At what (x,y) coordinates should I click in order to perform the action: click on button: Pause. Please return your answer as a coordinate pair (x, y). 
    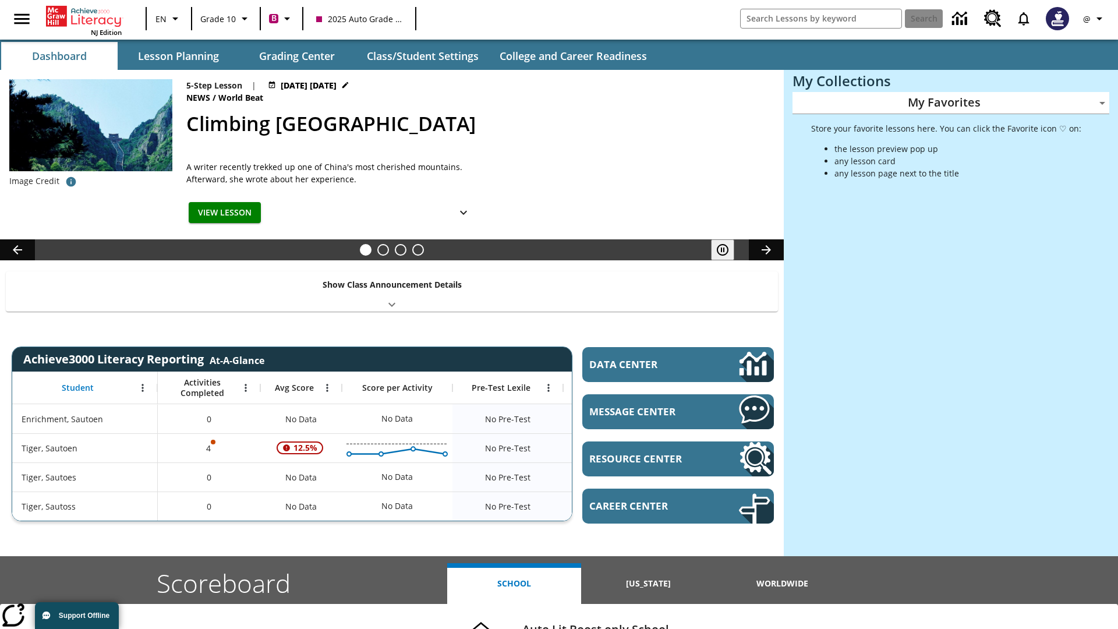
    Looking at the image, I should click on (723, 250).